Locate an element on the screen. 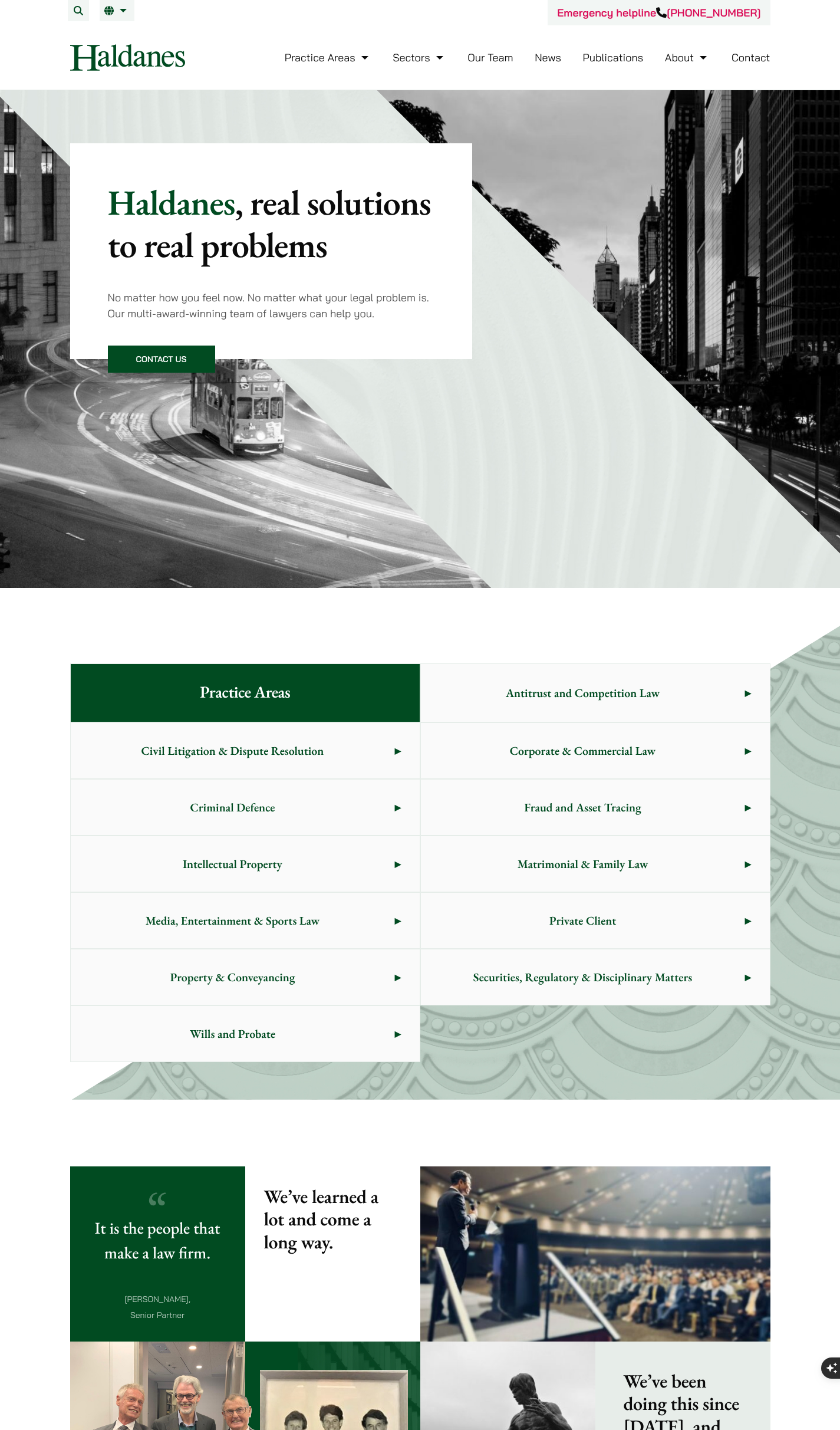 This screenshot has width=840, height=1430. a: Intellectual Property is located at coordinates (245, 864).